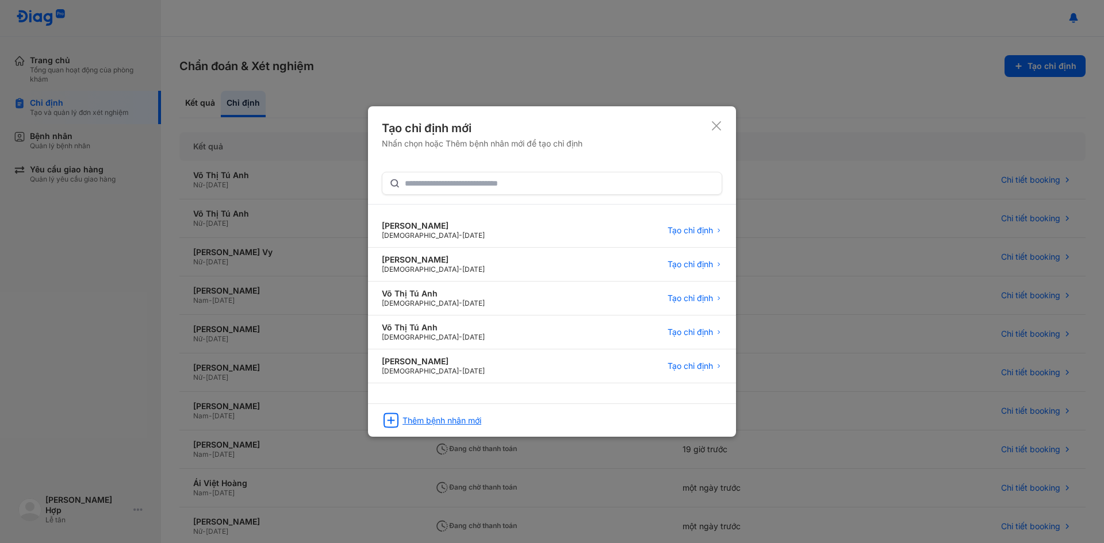 This screenshot has width=1104, height=543. Describe the element at coordinates (482, 144) in the screenshot. I see `div: Nhấn chọn hoặc Thêm bệnh nhân mới để tạo chỉ định` at that location.